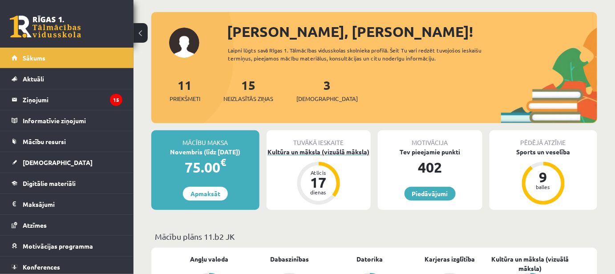 This screenshot has width=615, height=274. Describe the element at coordinates (361, 54) in the screenshot. I see `div: Laipni lūgts savā Rīgas 1. Tālmācības vidusskolas skolnieka profilā. Šeit Tu vari redzēt tuvojošo...` at that location.